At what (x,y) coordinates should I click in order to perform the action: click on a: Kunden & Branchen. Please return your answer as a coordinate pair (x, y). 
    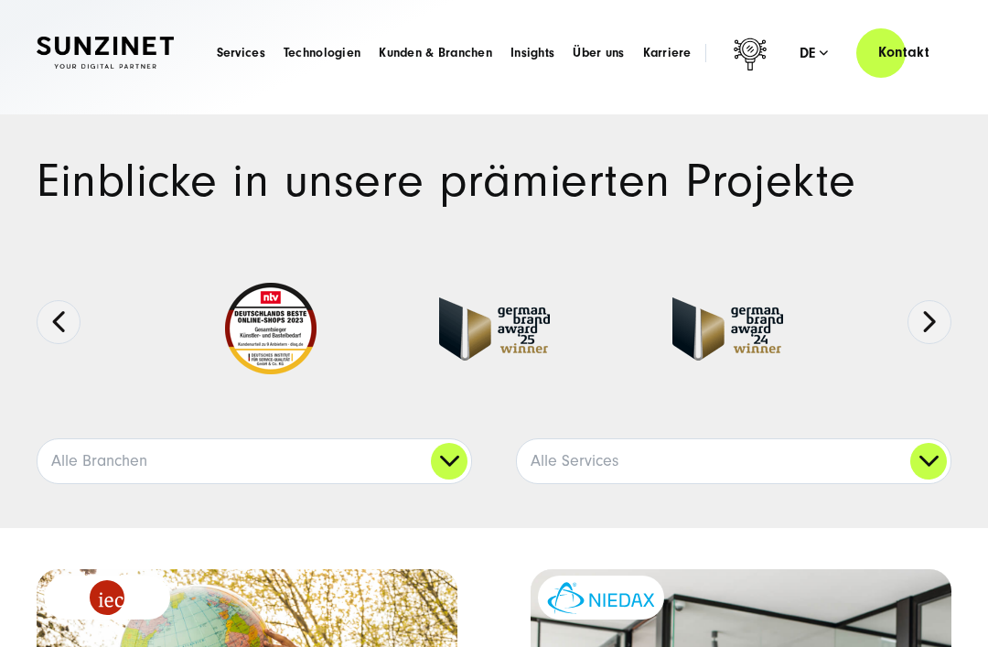
    Looking at the image, I should click on (436, 53).